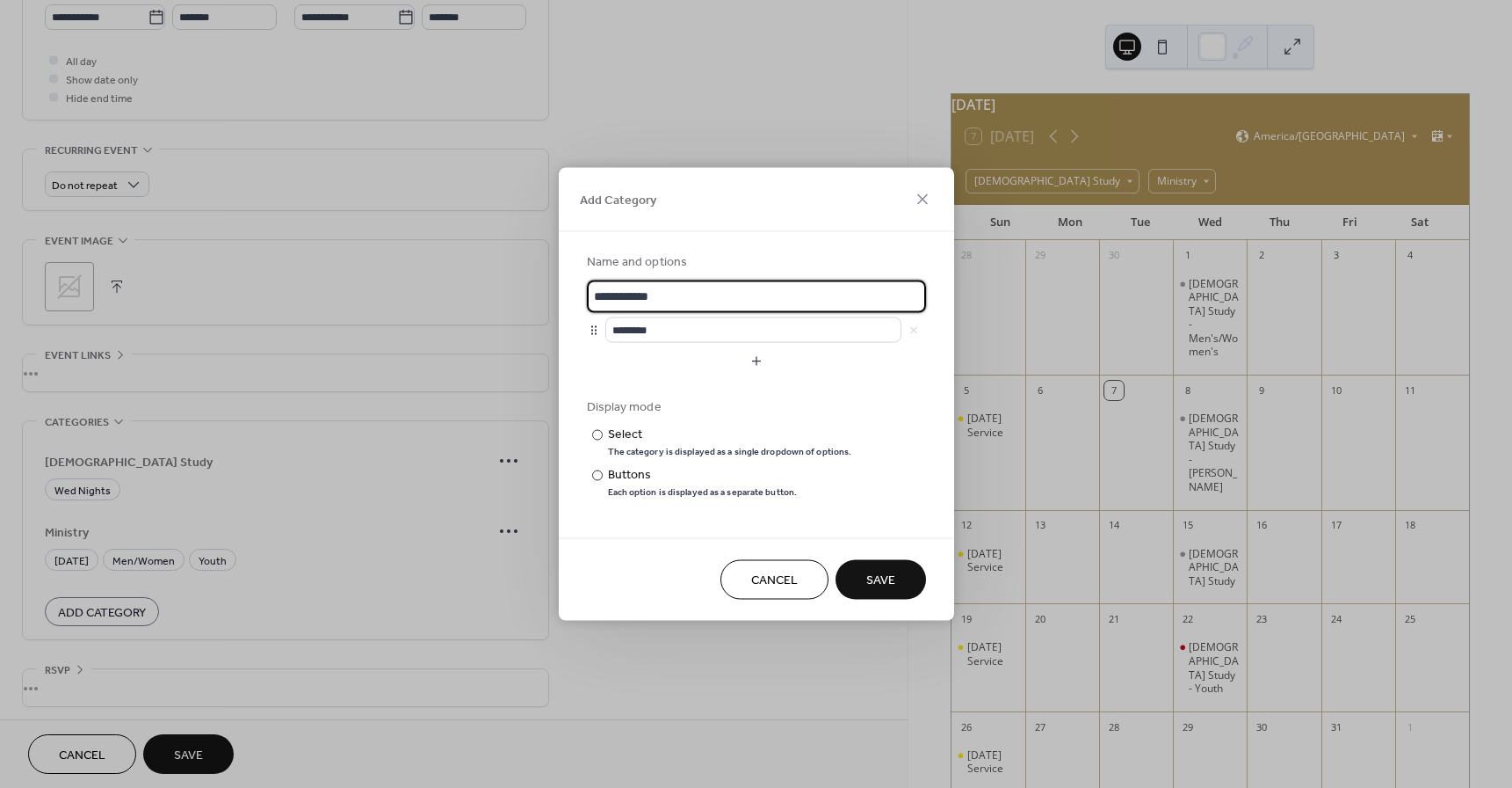  I want to click on button: Save, so click(881, 580).